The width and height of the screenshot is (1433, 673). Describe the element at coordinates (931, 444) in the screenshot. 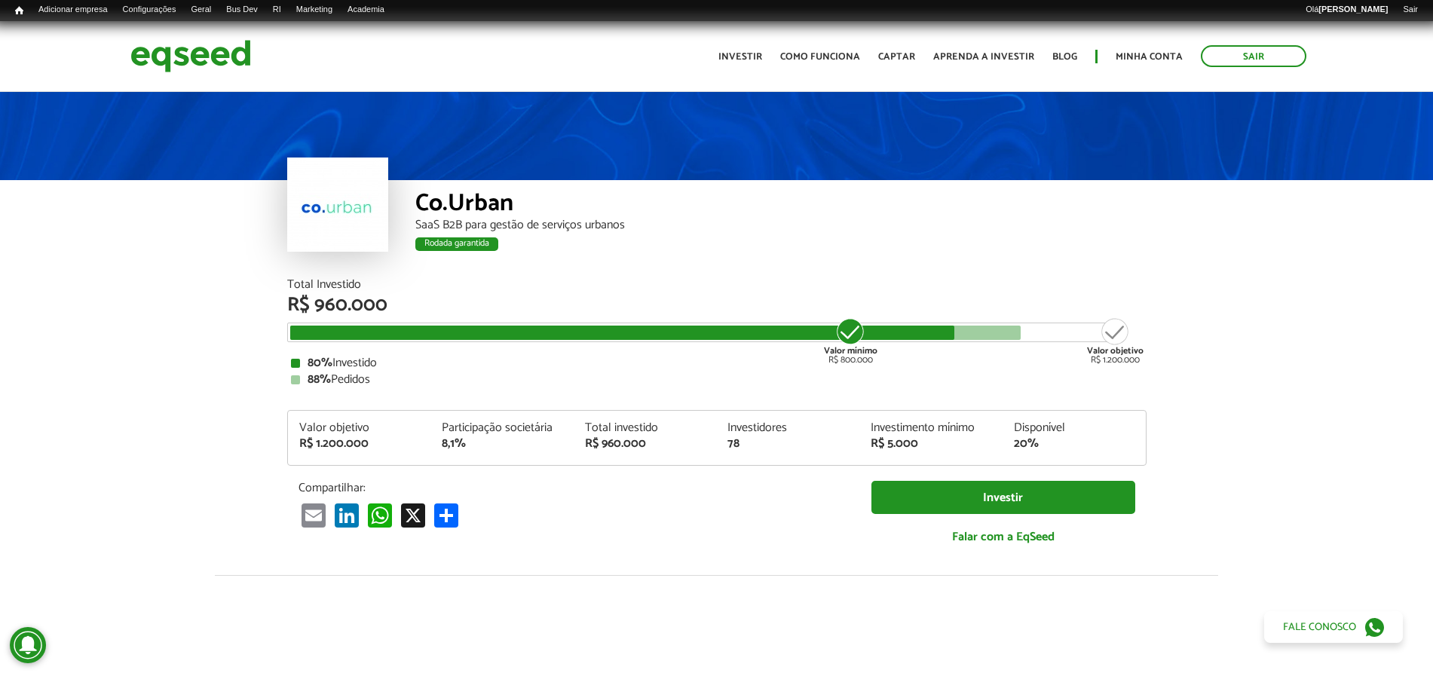

I see `div: R$ 5.000` at that location.